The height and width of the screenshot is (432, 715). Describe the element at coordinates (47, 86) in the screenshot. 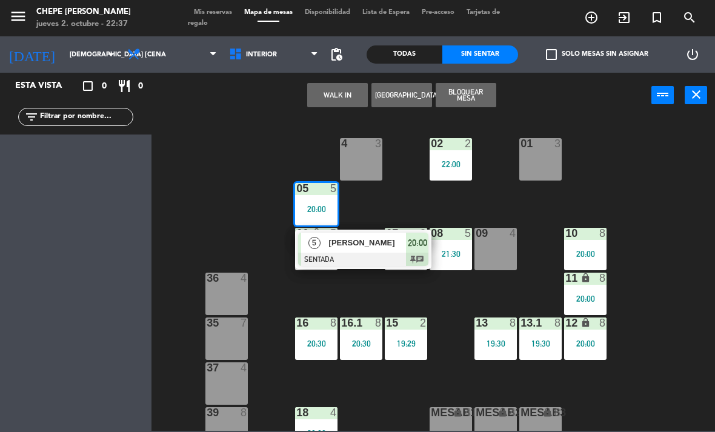

I see `div: Esta vista` at that location.